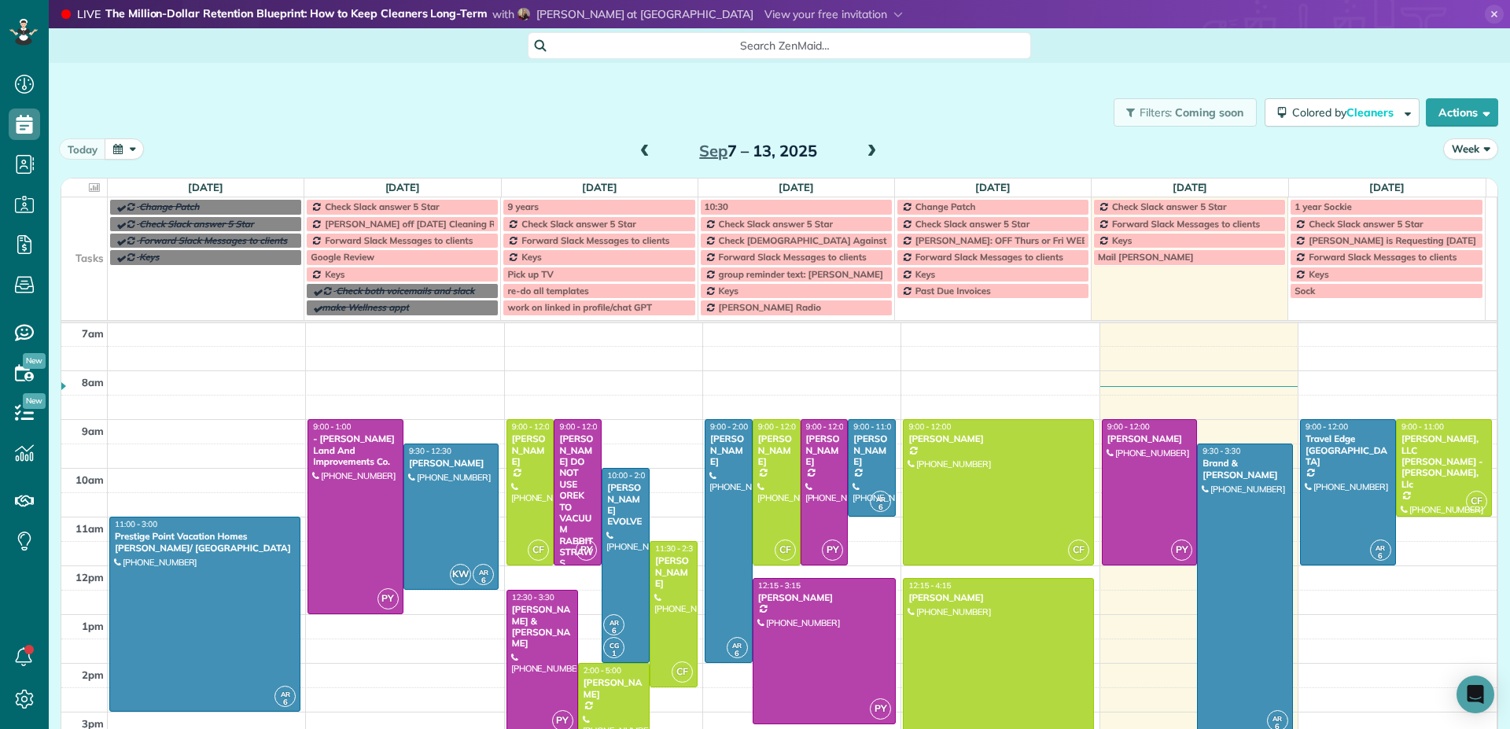  I want to click on span: 9am, so click(93, 431).